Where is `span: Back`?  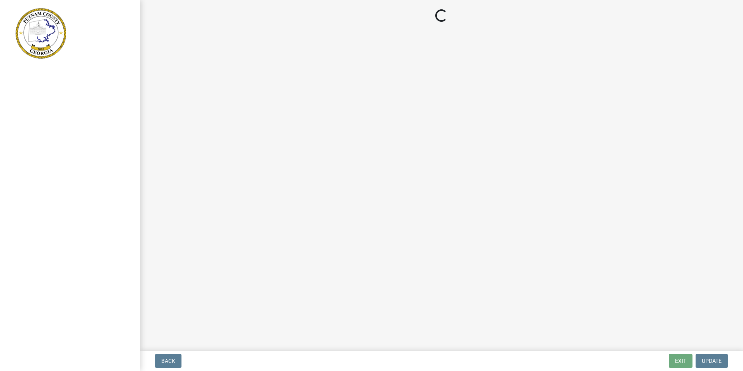 span: Back is located at coordinates (168, 361).